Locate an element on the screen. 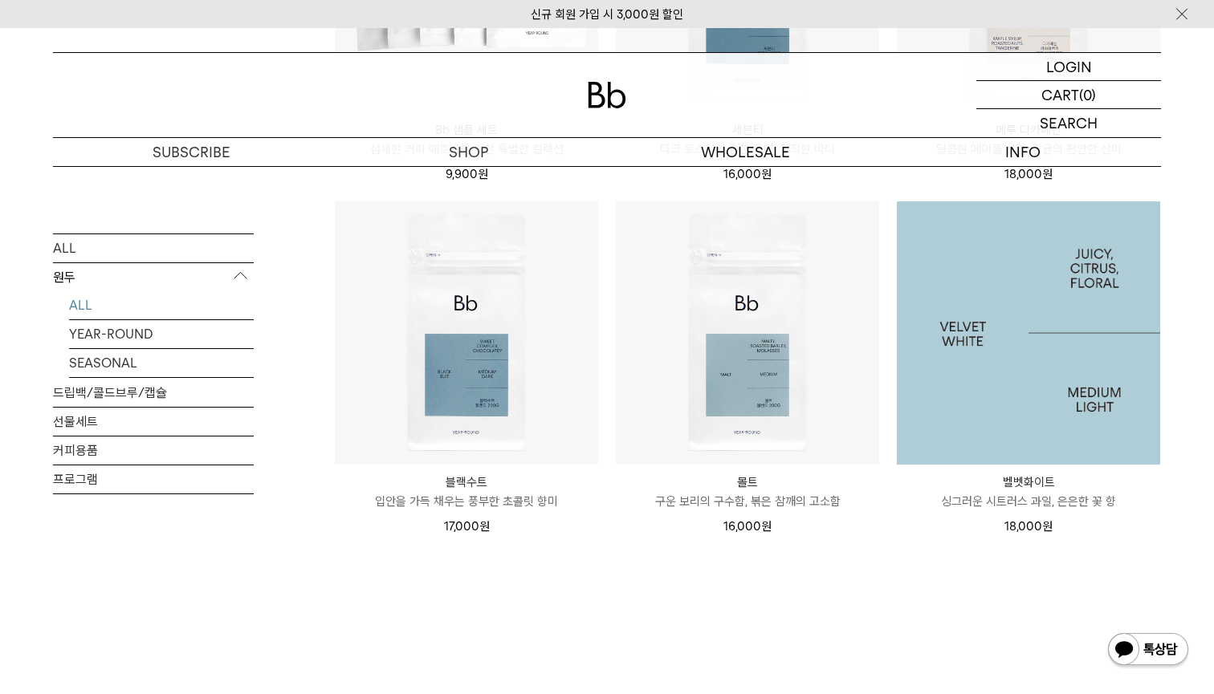 This screenshot has height=694, width=1214. a: 신규 회원 가입 시 3,000원 할인 is located at coordinates (607, 14).